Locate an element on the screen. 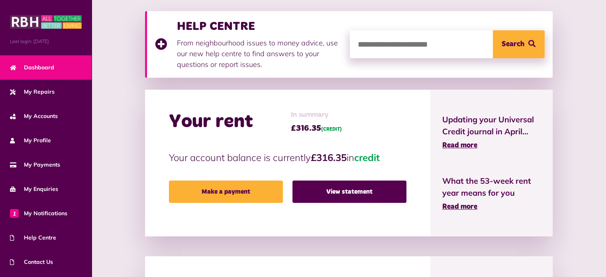 The image size is (606, 277). span: (CREDIT) is located at coordinates (332, 130).